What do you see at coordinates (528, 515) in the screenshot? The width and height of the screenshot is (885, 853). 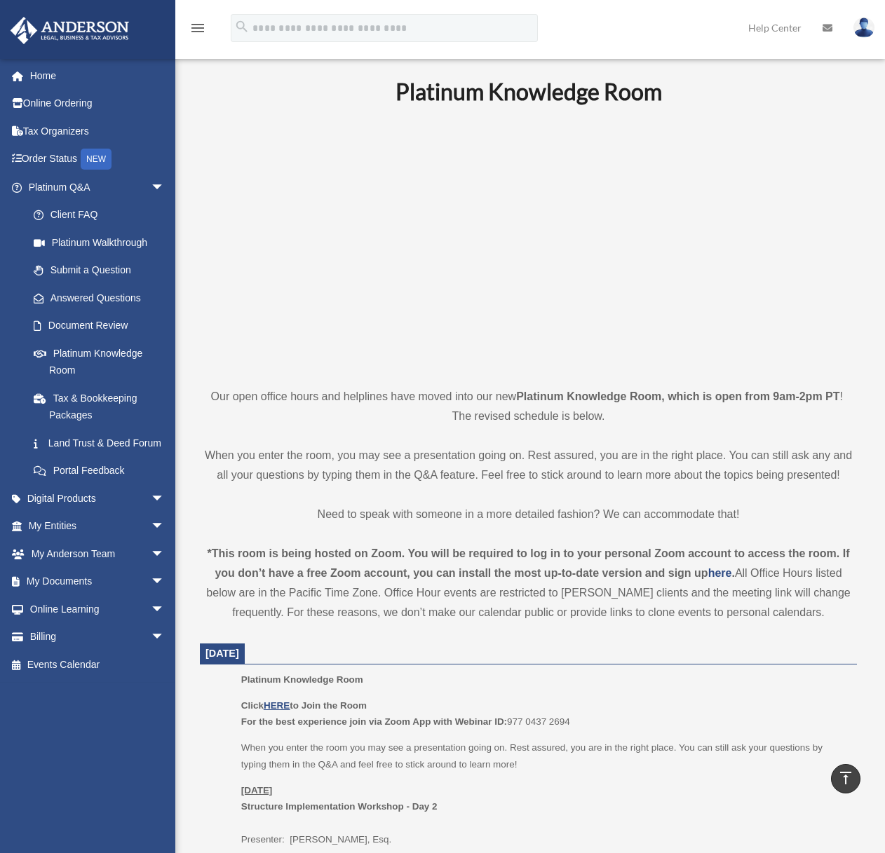 I see `p: Need to speak with someone in a more detailed fashion? We can accommodate that!` at bounding box center [528, 515].